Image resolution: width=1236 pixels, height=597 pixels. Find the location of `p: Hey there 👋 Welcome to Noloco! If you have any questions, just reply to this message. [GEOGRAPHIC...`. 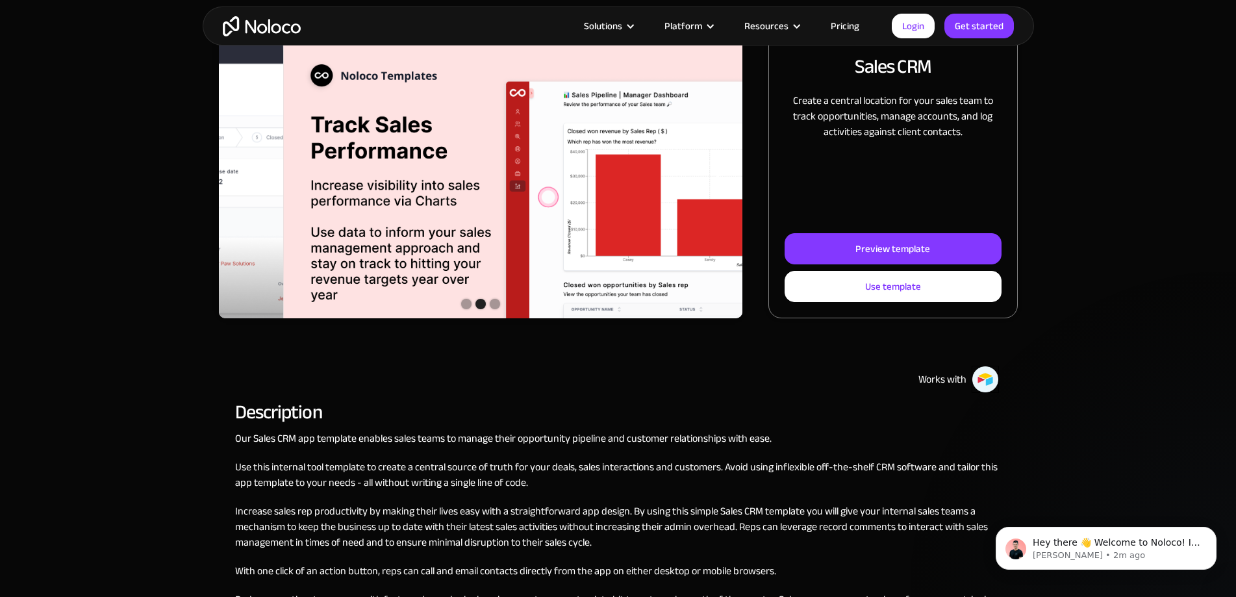

p: Hey there 👋 Welcome to Noloco! If you have any questions, just reply to this message. [GEOGRAPHIC... is located at coordinates (140, 44).